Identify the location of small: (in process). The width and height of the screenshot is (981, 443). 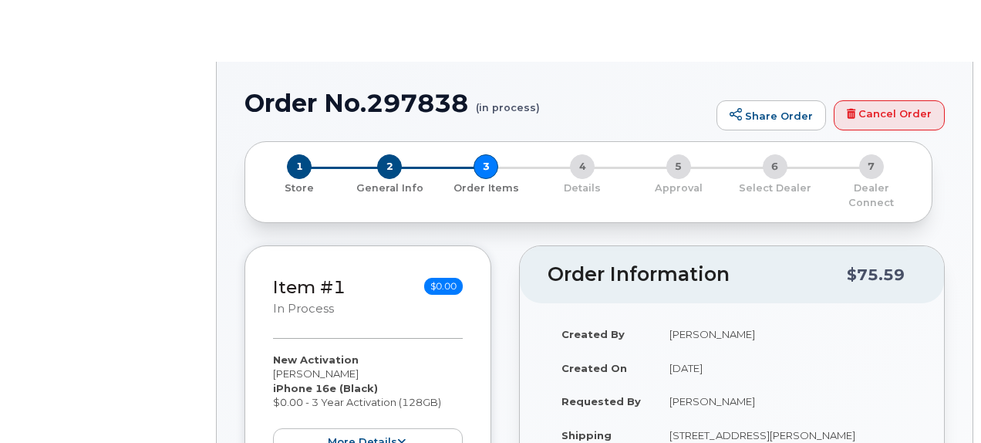
(507, 101).